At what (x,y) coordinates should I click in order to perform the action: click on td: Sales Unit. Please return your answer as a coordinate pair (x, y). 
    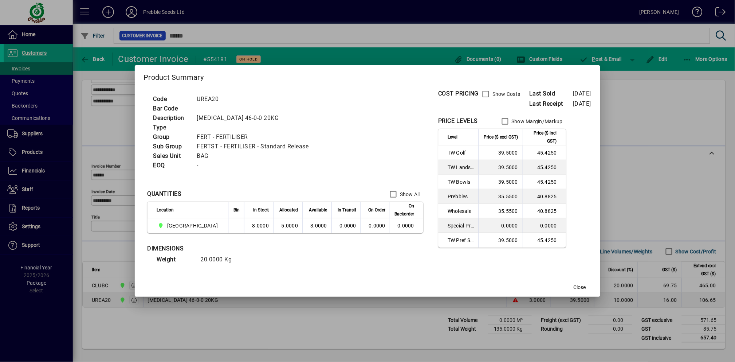
    Looking at the image, I should click on (171, 156).